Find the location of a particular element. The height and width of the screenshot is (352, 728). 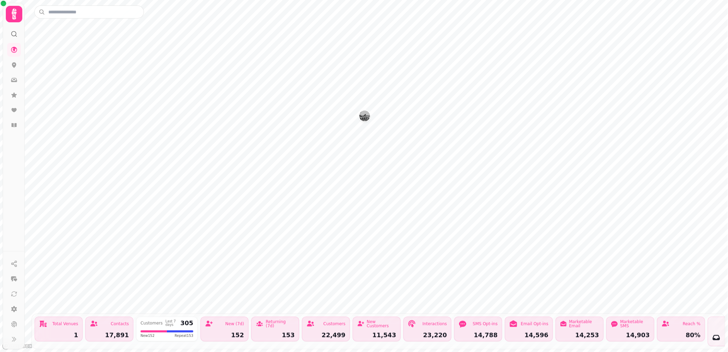

div: 14,903 is located at coordinates (630, 335).